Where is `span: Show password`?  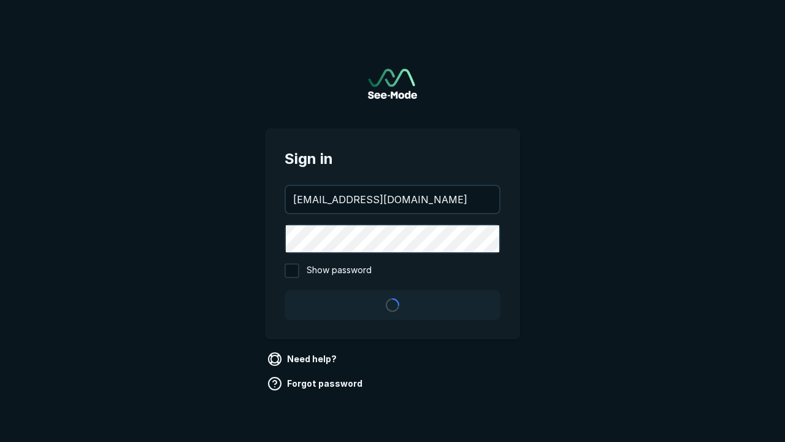 span: Show password is located at coordinates (339, 270).